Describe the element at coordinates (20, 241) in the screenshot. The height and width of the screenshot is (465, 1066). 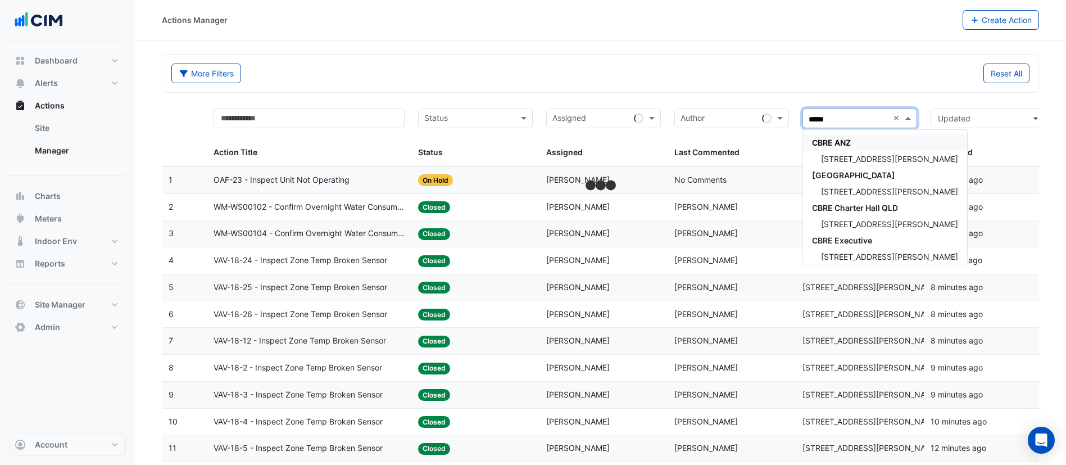
I see `app-icon: Indoor Env` at that location.